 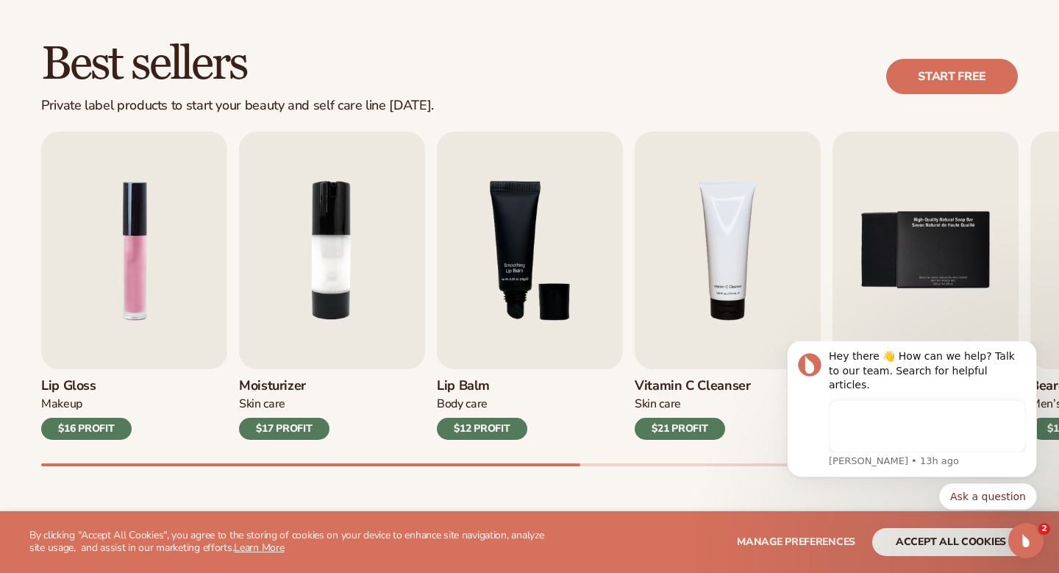 What do you see at coordinates (163, 60) in the screenshot?
I see `div: Message content` at bounding box center [163, 60].